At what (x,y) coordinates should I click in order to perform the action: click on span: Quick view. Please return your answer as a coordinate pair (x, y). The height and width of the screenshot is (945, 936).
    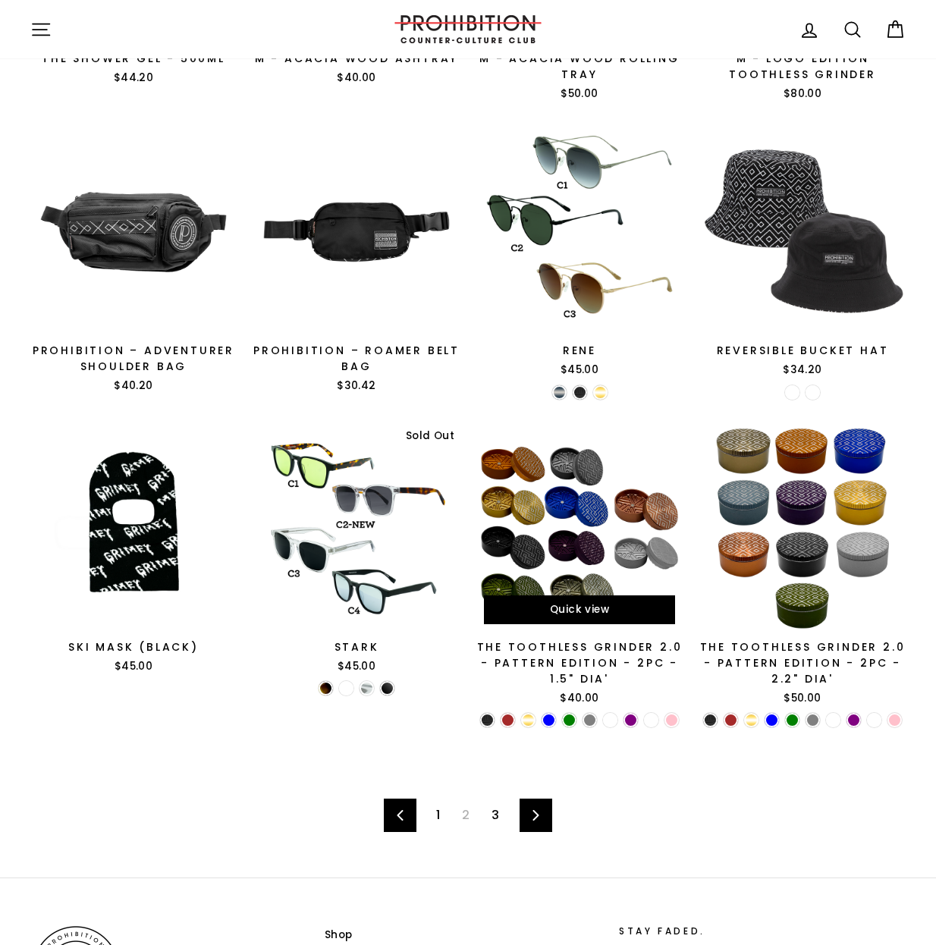
    Looking at the image, I should click on (580, 609).